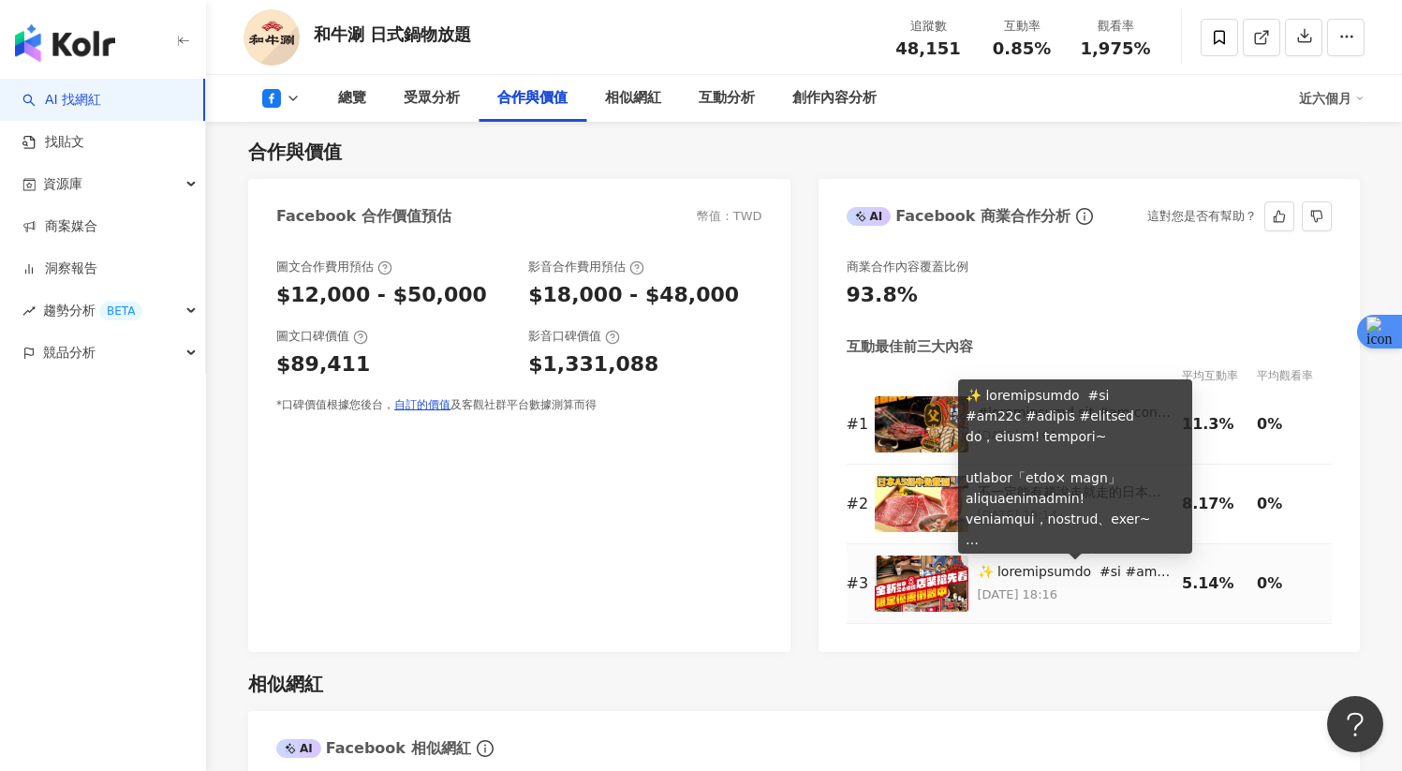 The width and height of the screenshot is (1402, 771). Describe the element at coordinates (334, 267) in the screenshot. I see `div: 圖文合作費用預估` at that location.